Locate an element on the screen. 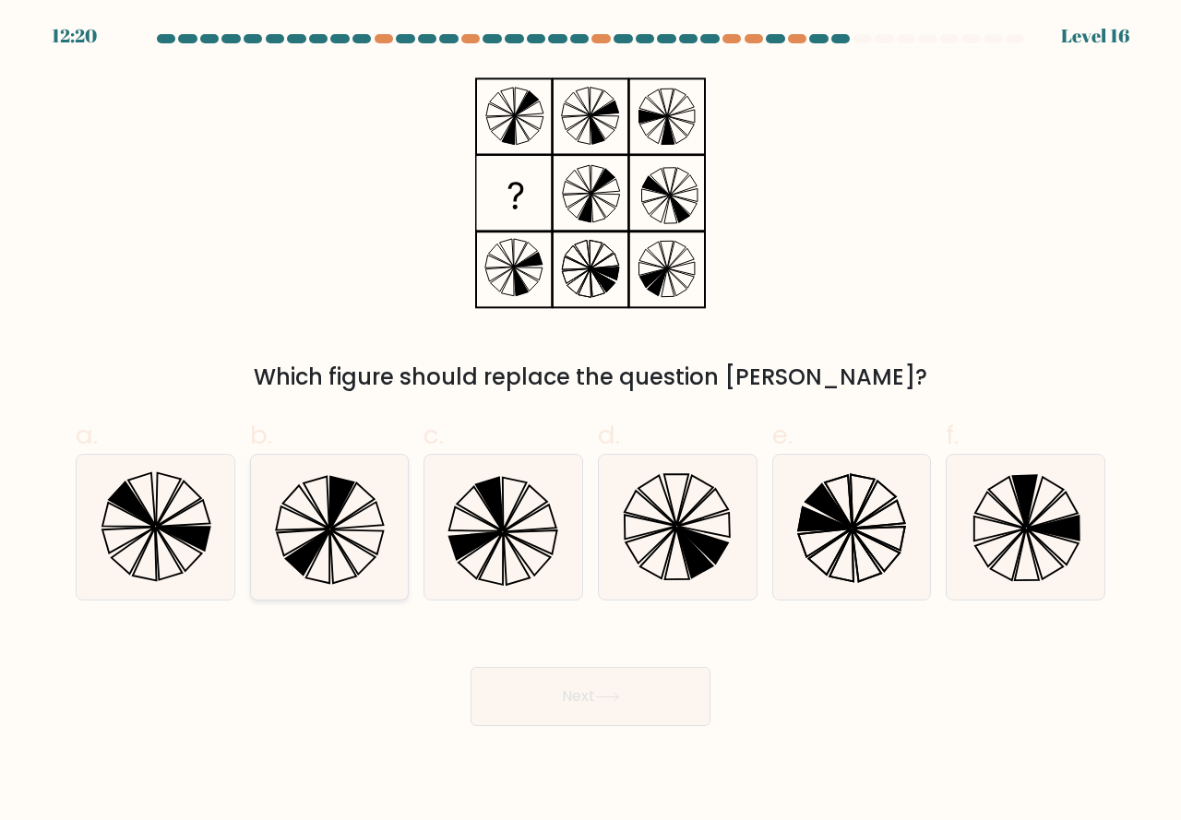 This screenshot has width=1181, height=820. span: a. is located at coordinates (87, 434).